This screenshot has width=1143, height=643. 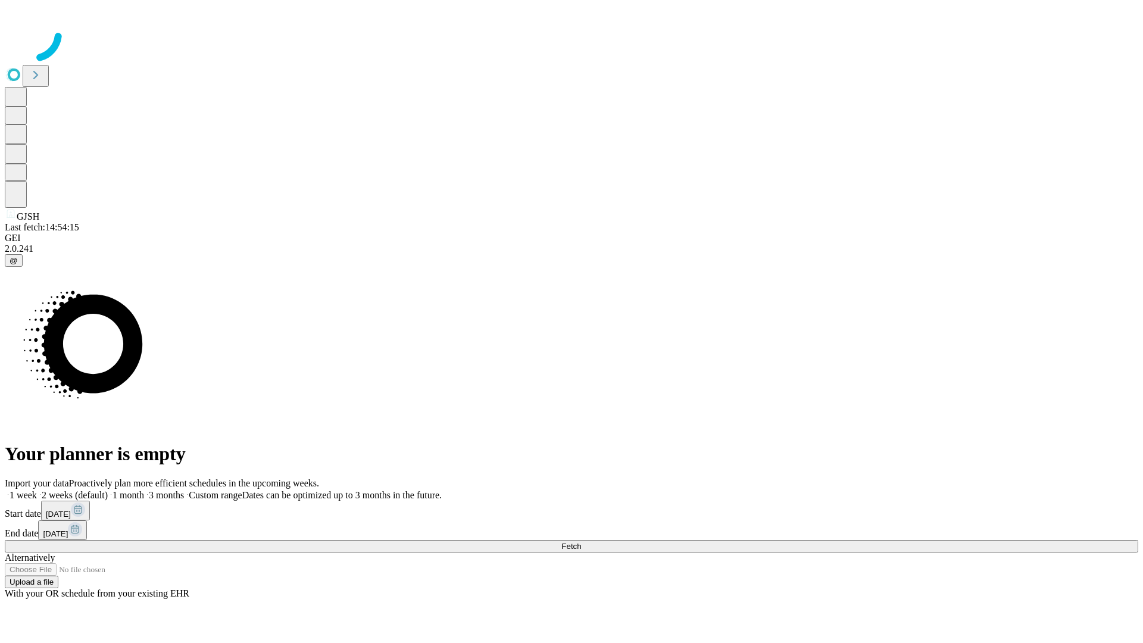 I want to click on span: GJSH, so click(x=28, y=216).